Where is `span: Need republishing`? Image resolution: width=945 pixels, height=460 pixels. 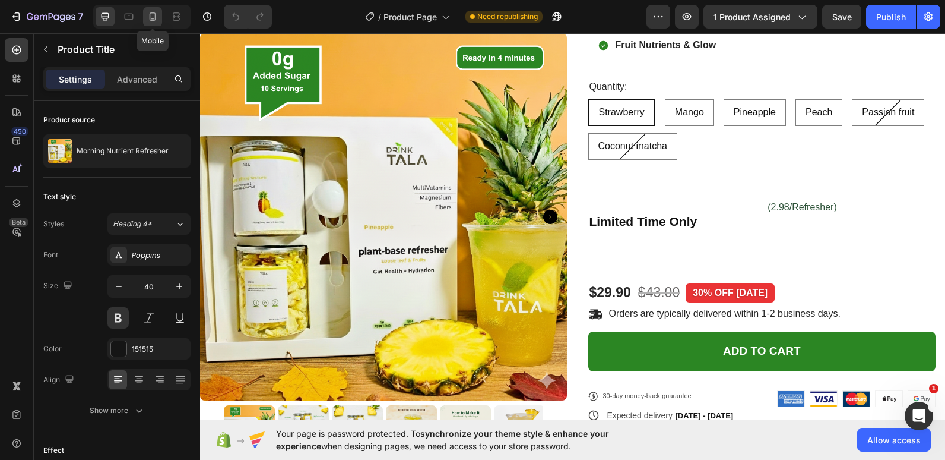 span: Need republishing is located at coordinates (508, 17).